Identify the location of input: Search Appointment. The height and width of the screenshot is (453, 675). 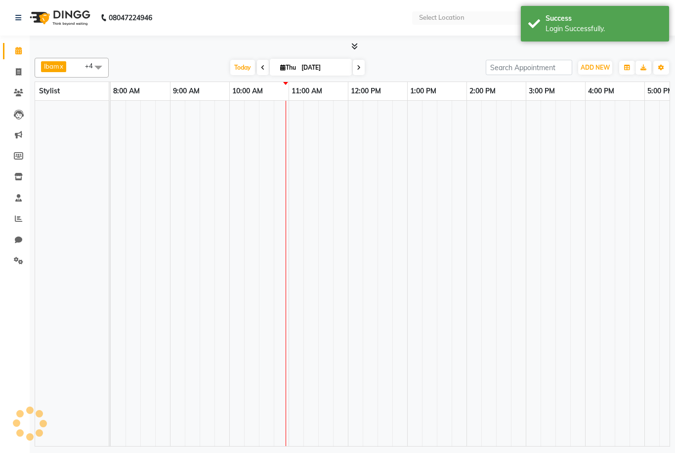
(529, 67).